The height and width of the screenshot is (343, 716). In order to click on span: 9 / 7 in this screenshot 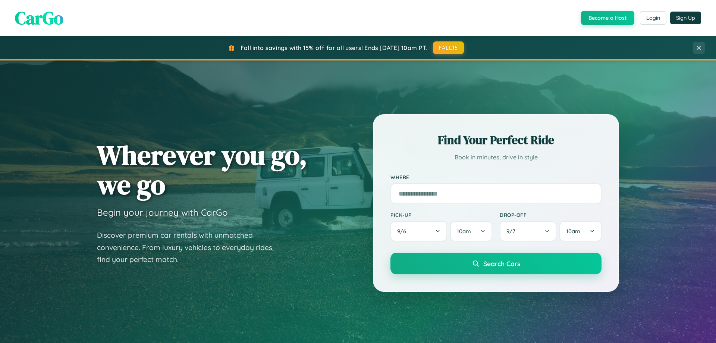, I will do `click(513, 231)`.